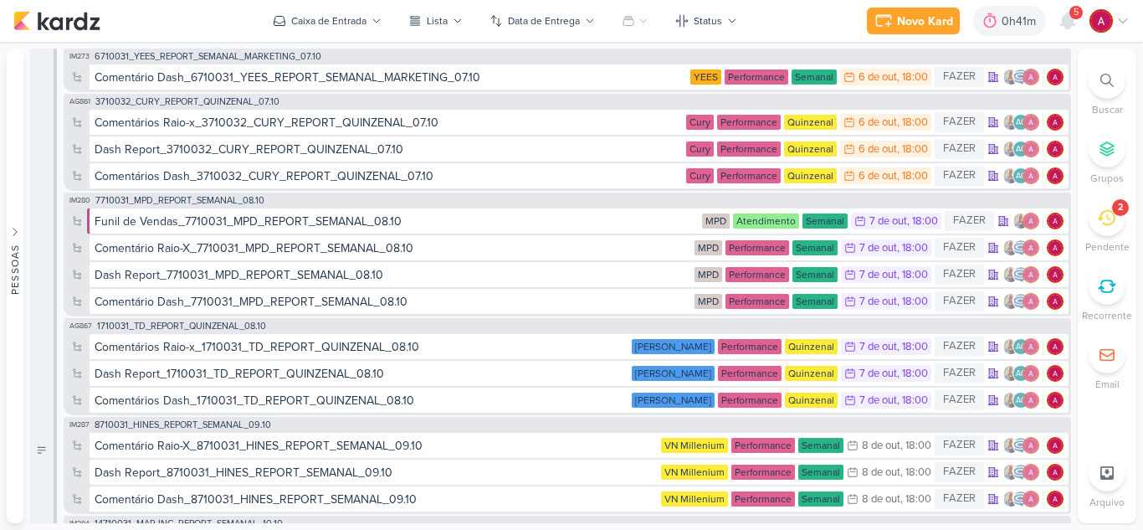 The height and width of the screenshot is (530, 1143). What do you see at coordinates (1107, 502) in the screenshot?
I see `p: Arquivo` at bounding box center [1107, 502].